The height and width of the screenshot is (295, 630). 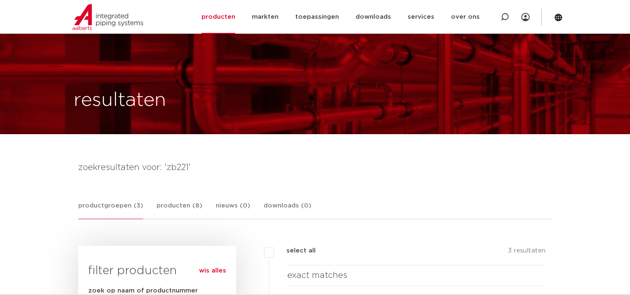 What do you see at coordinates (295, 251) in the screenshot?
I see `label: select all` at bounding box center [295, 251].